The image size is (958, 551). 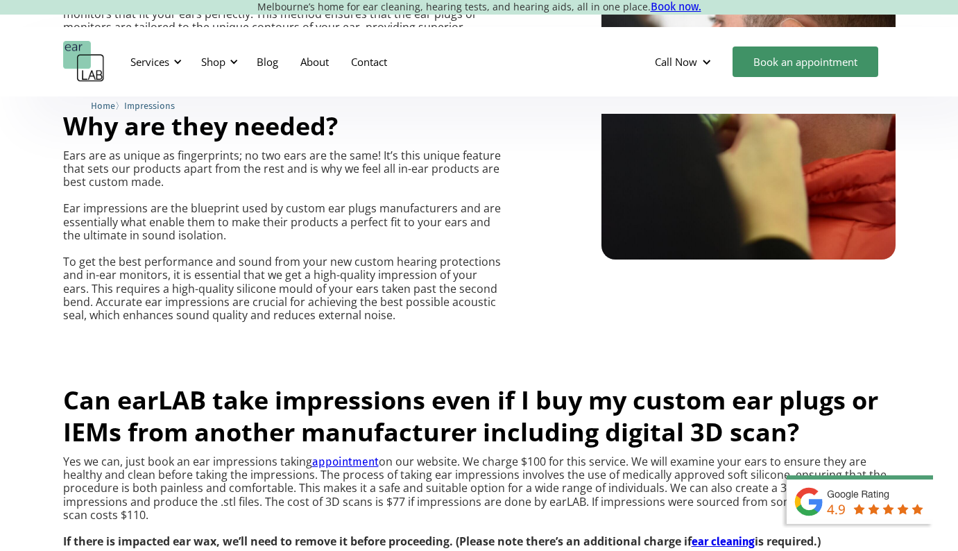 I want to click on strong: If there is impacted ear wax, we’ll need to remove it before proceeding. (Please note there’s an ..., so click(x=377, y=541).